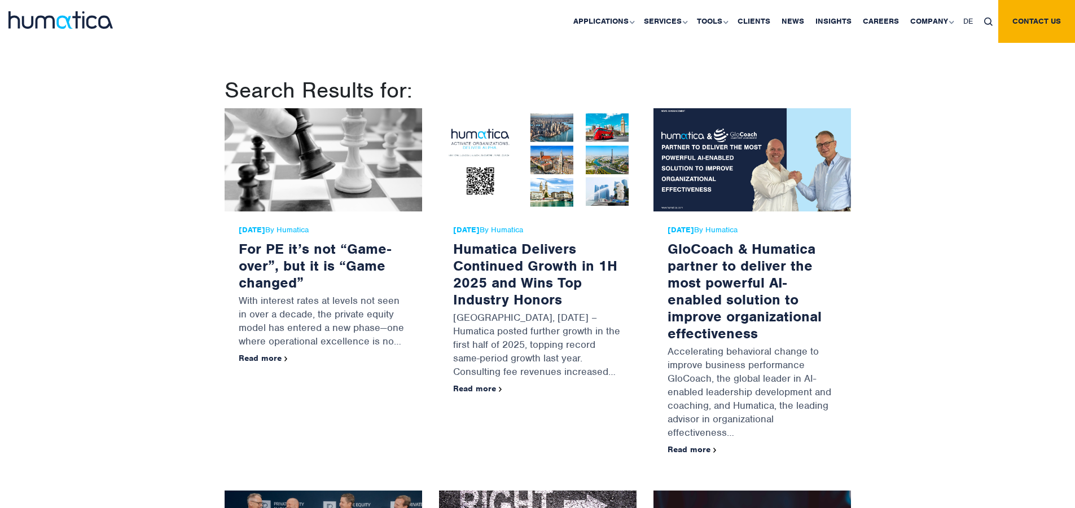 The height and width of the screenshot is (508, 1075). Describe the element at coordinates (60, 20) in the screenshot. I see `img: logo` at that location.